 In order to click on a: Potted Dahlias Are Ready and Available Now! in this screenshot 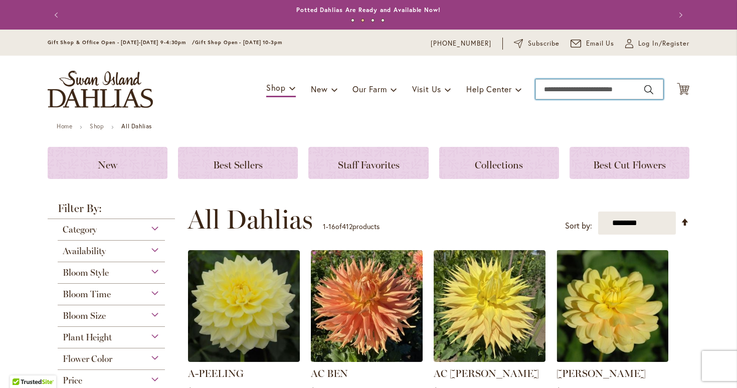, I will do `click(368, 10)`.